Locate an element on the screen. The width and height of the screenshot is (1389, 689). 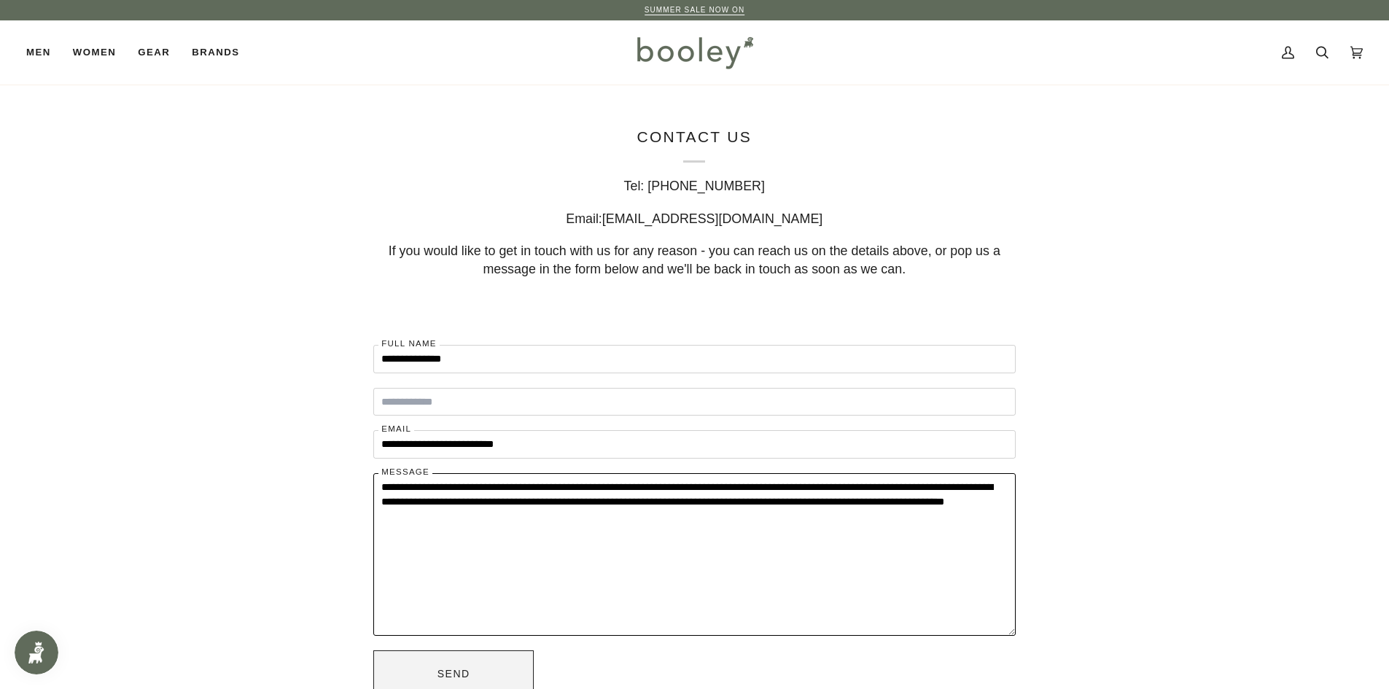
label: Email is located at coordinates (396, 430).